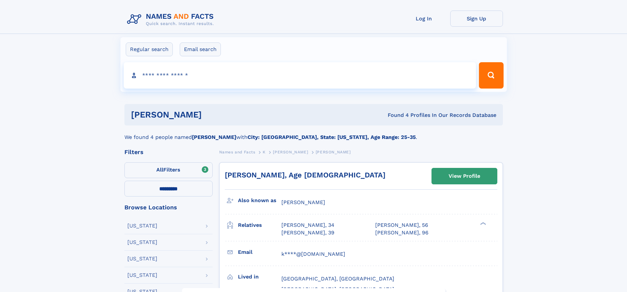 The image size is (627, 292). What do you see at coordinates (168, 207) in the screenshot?
I see `div: Browse Locations` at bounding box center [168, 207].